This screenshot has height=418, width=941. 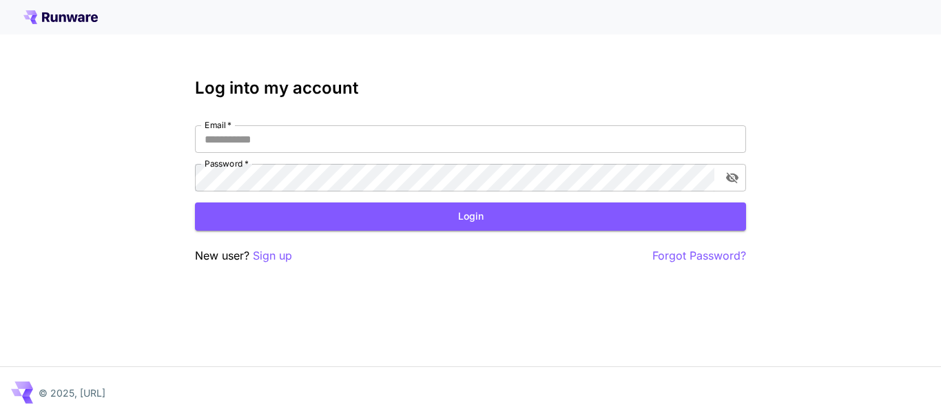 What do you see at coordinates (699, 256) in the screenshot?
I see `p: Forgot Password?` at bounding box center [699, 256].